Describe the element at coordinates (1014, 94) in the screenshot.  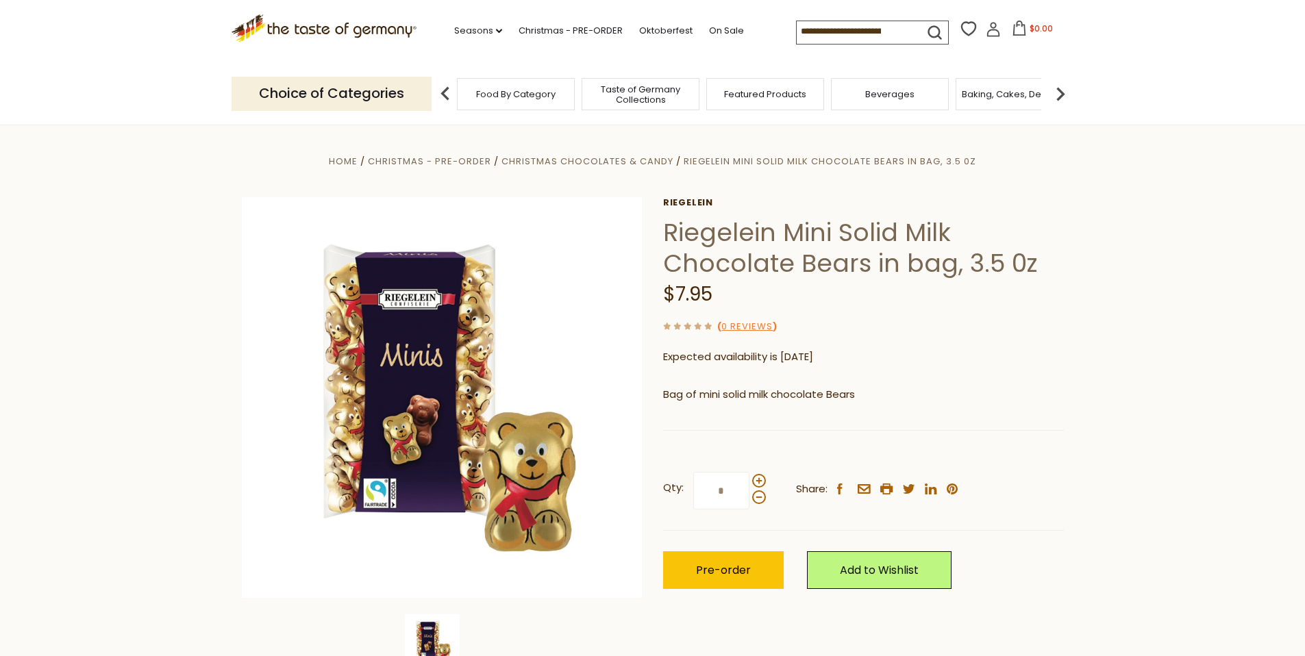
I see `a: Baking, Cakes, Desserts` at that location.